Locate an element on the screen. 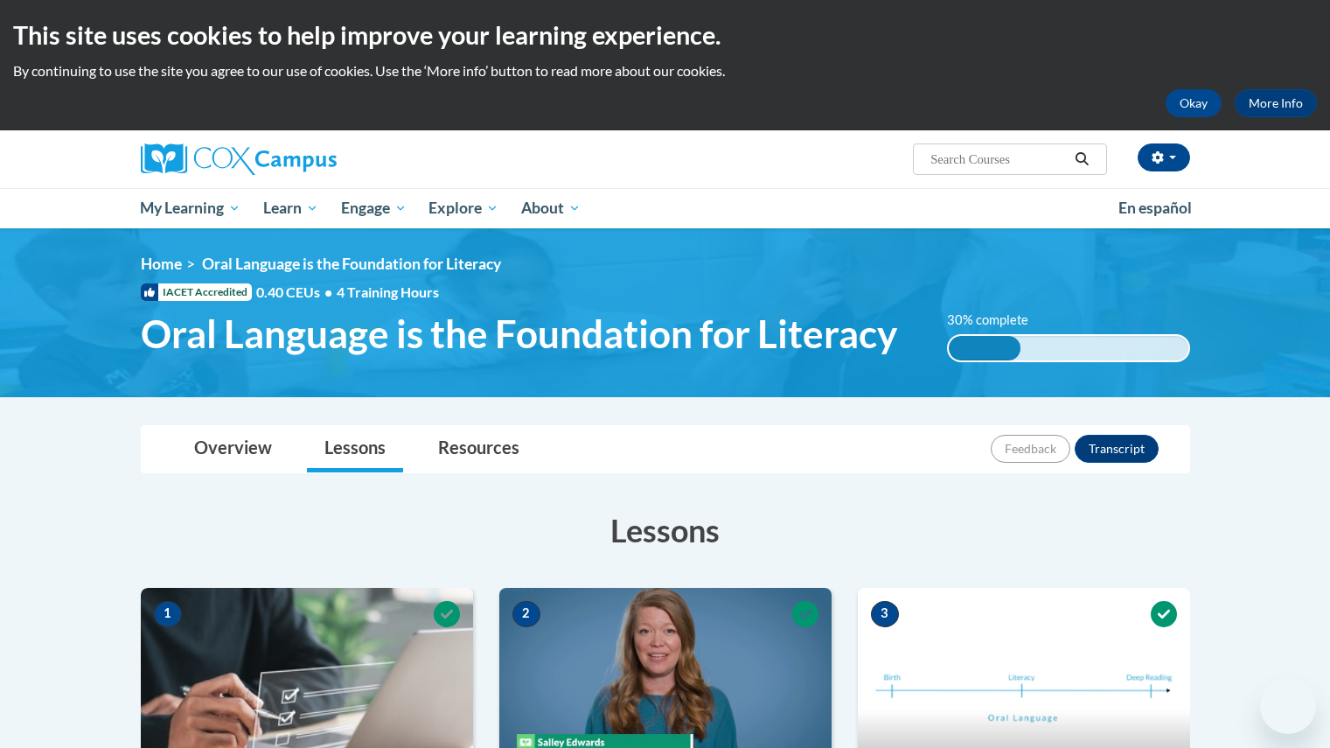 This screenshot has height=748, width=1330. a: En español is located at coordinates (1156, 208).